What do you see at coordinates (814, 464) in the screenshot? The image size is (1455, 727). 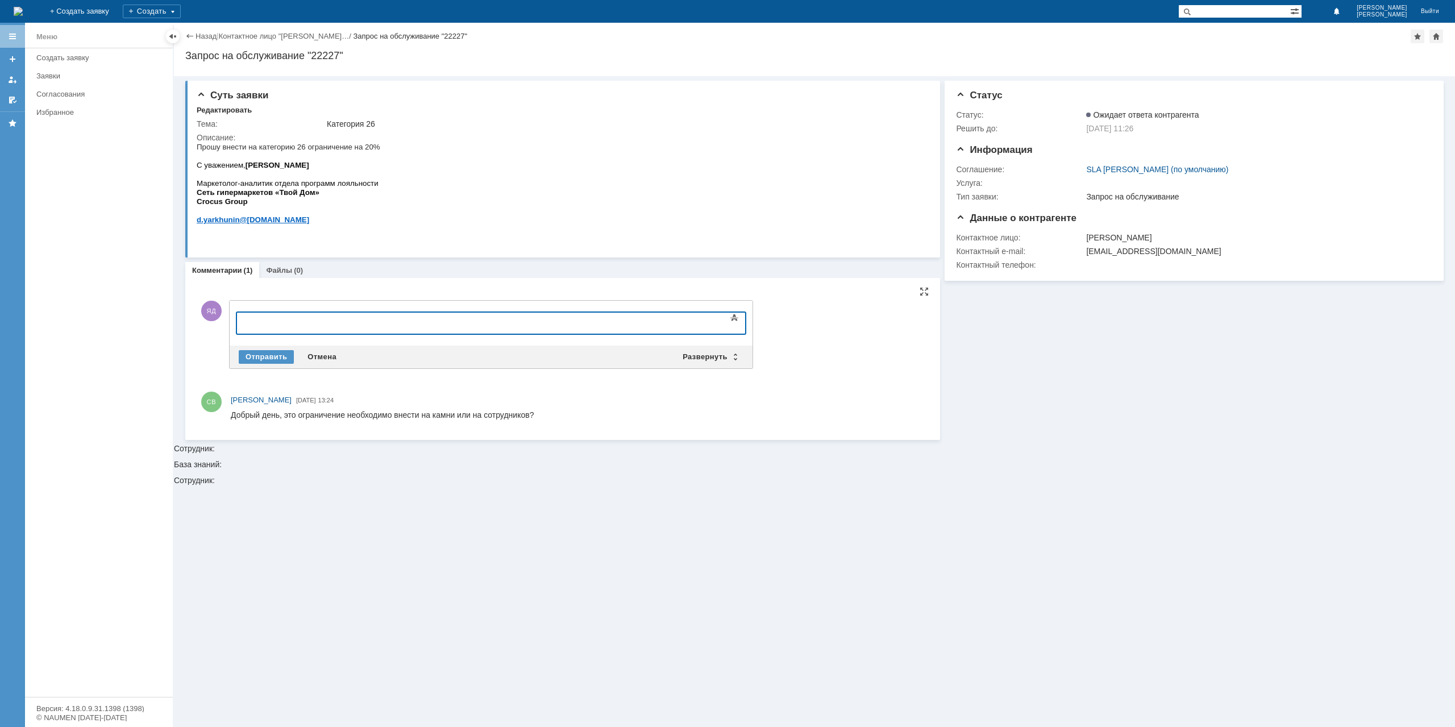 I see `div: База знаний:` at bounding box center [814, 464].